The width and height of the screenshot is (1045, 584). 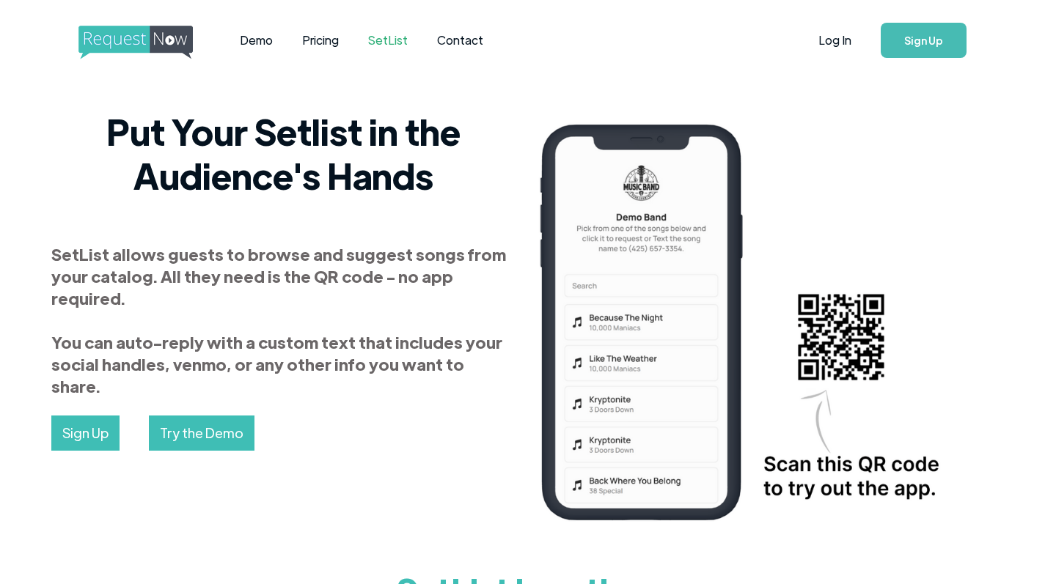 What do you see at coordinates (460, 40) in the screenshot?
I see `a: Contact` at bounding box center [460, 40].